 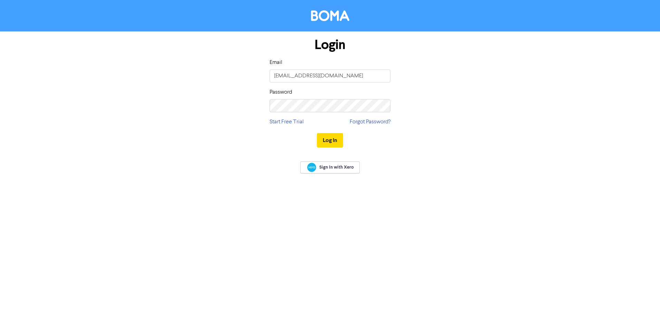 I want to click on h1: Login, so click(x=330, y=45).